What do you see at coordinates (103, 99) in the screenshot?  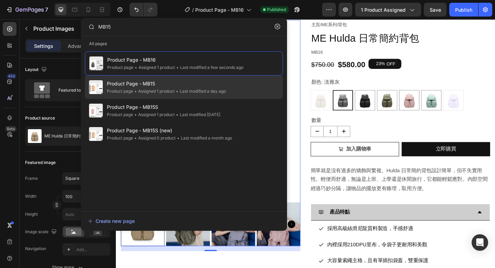 I see `img: MB16 拿鐵奶 (2).jpg__PID:164c7ef7-1508-4cae-92cc-86eebfb09a71` at bounding box center [103, 99].